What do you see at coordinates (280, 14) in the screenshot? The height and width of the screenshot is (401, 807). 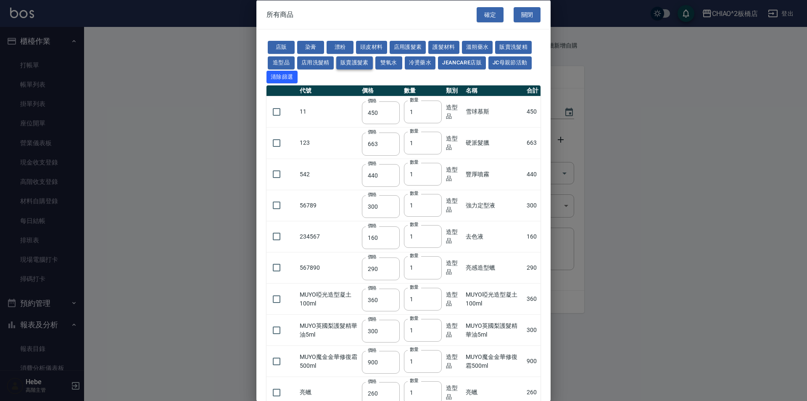 I see `span: 所有商品` at bounding box center [280, 14].